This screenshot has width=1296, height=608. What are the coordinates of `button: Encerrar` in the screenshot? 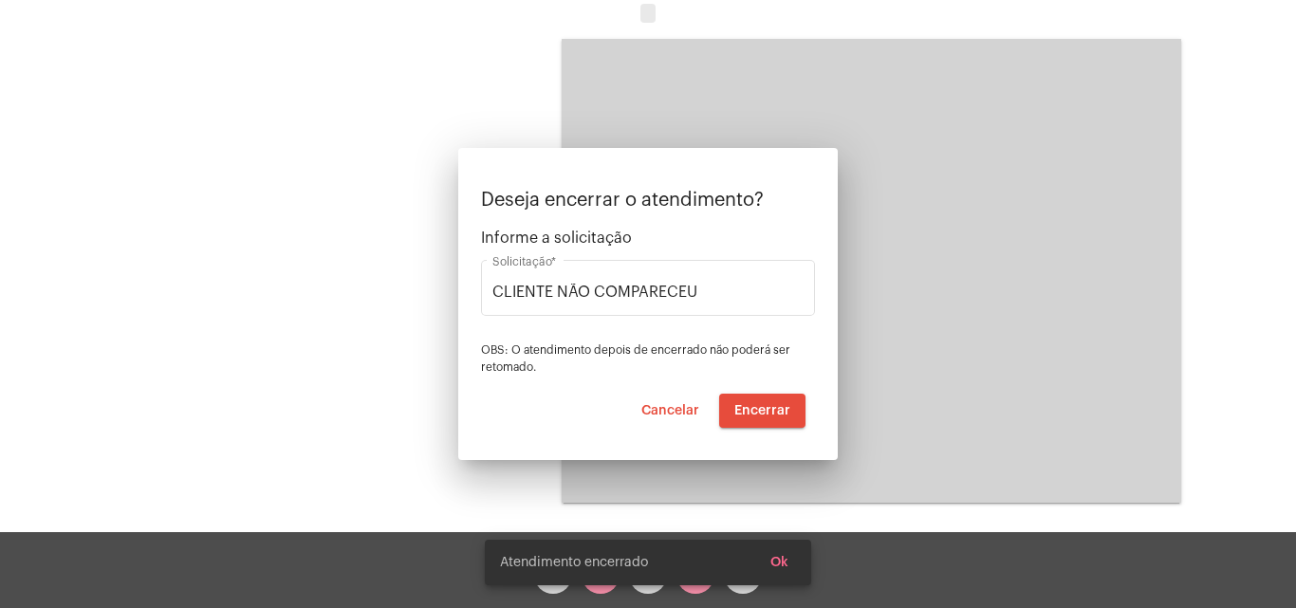 It's located at (762, 411).